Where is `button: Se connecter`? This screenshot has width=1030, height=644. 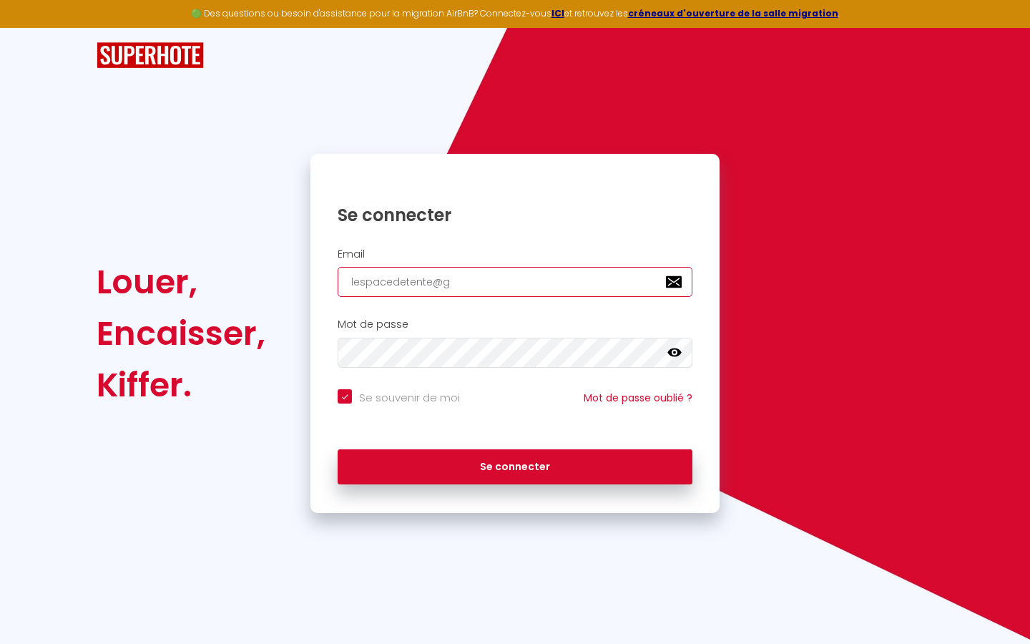
button: Se connecter is located at coordinates (515, 467).